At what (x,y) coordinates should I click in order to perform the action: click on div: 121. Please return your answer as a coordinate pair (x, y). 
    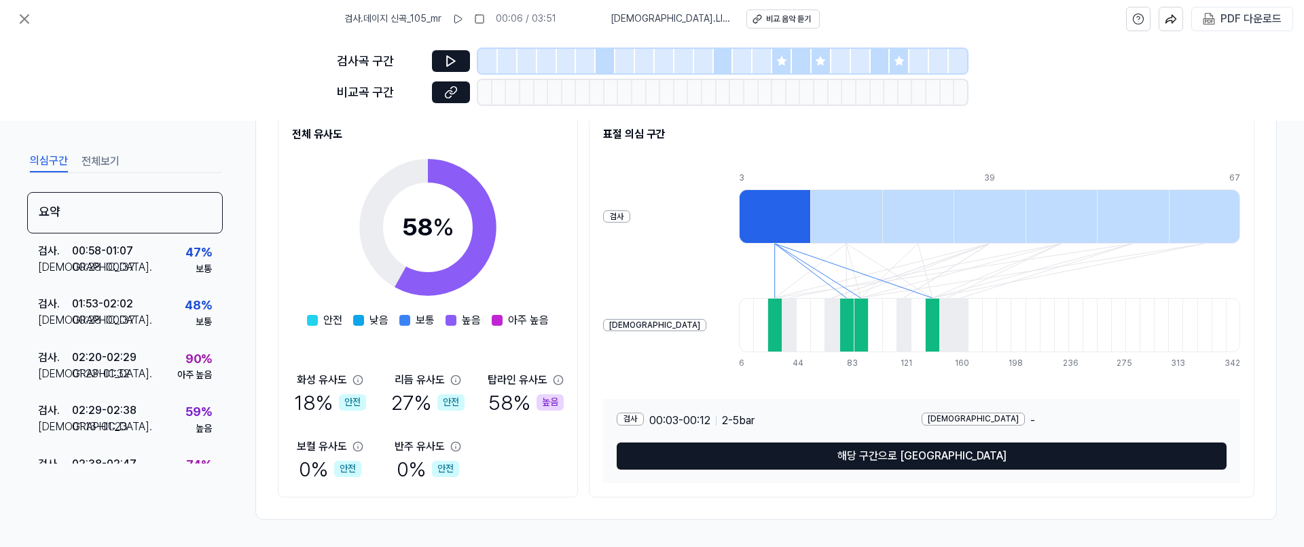
    Looking at the image, I should click on (907, 363).